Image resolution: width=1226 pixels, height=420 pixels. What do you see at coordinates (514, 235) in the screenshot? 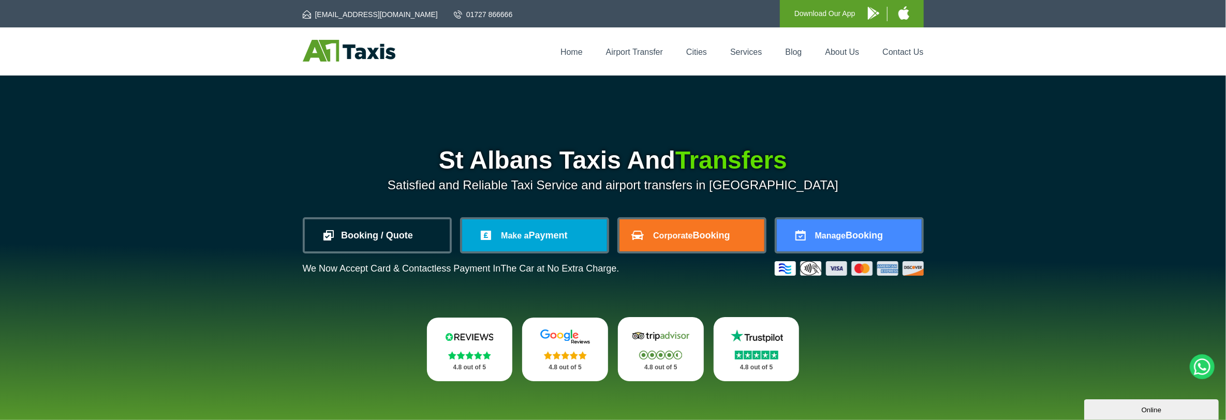
I see `span: Make a` at bounding box center [514, 235].